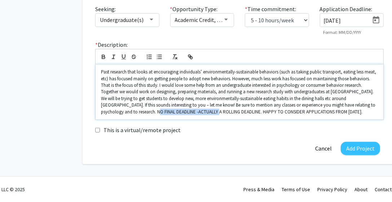 The height and width of the screenshot is (202, 392). I want to click on label: Opportunity Type:, so click(194, 9).